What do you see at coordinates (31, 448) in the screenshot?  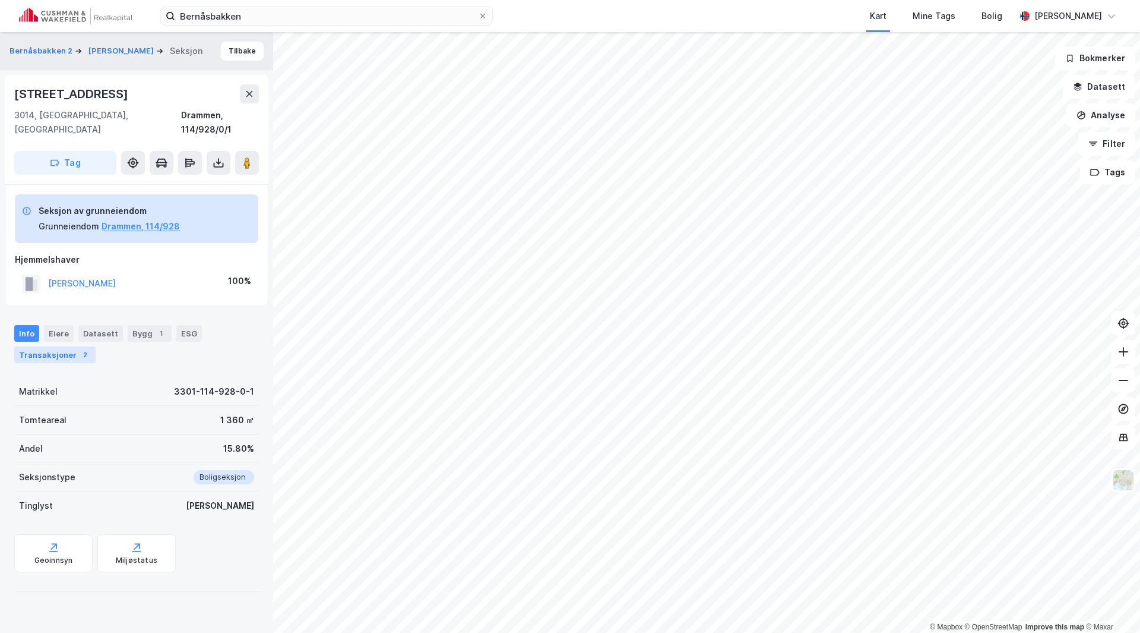 I see `div: Andel` at bounding box center [31, 448].